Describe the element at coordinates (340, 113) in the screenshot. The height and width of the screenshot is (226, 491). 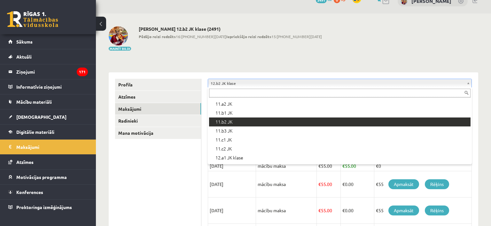
I see `div: 11.b1 JK` at that location.